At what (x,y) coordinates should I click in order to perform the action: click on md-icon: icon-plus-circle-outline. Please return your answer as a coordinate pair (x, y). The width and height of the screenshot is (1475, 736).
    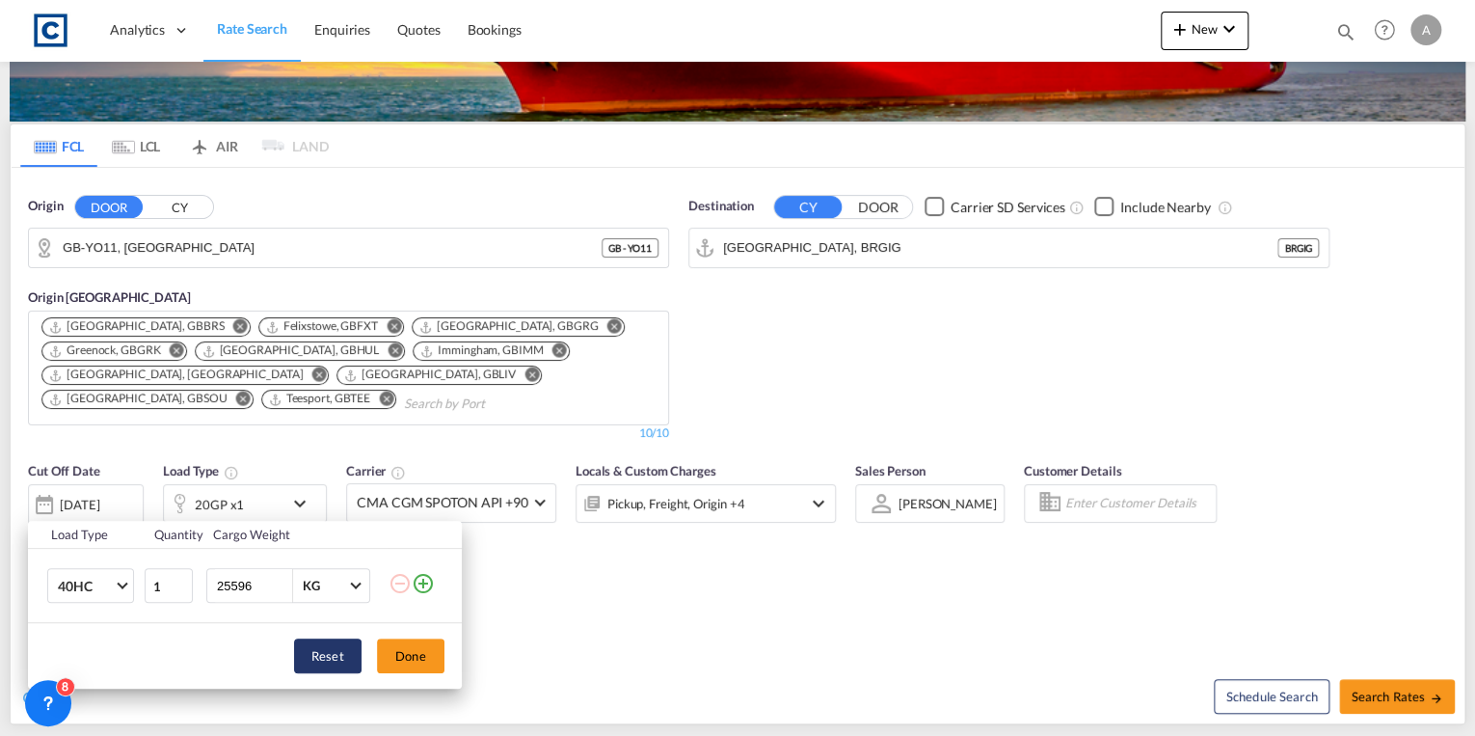
    Looking at the image, I should click on (423, 583).